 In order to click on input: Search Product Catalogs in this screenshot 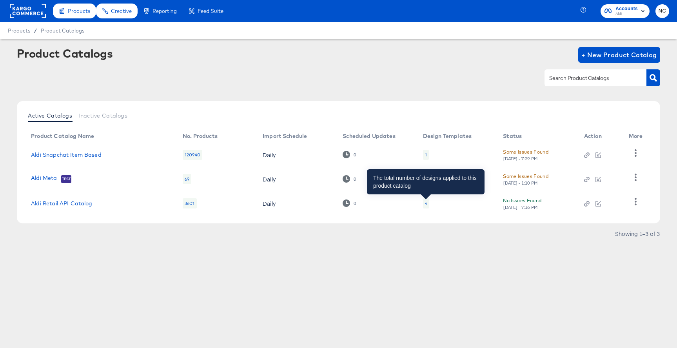, I will do `click(589, 78)`.